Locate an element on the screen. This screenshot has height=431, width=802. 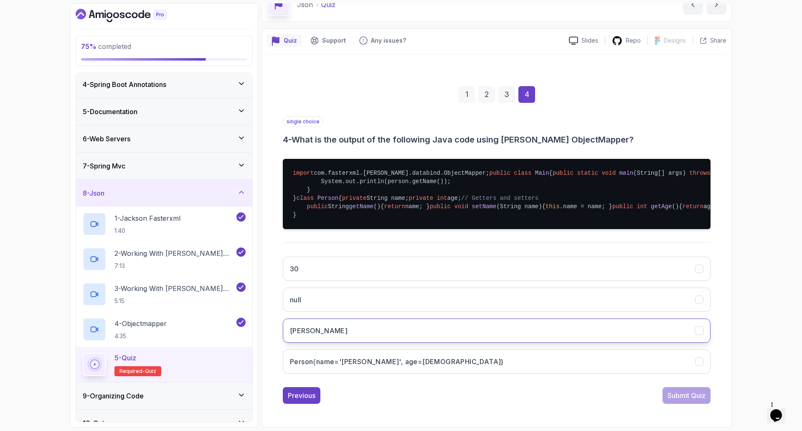
span: quiz is located at coordinates (150, 371).